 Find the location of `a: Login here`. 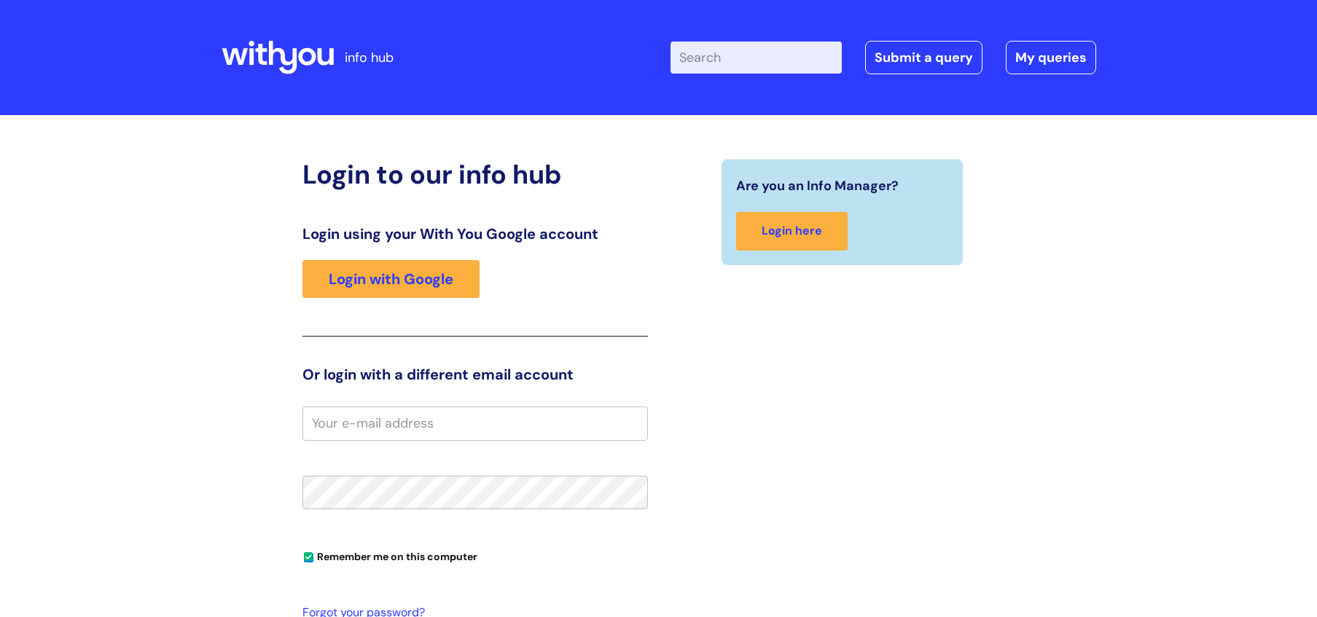

a: Login here is located at coordinates (792, 231).